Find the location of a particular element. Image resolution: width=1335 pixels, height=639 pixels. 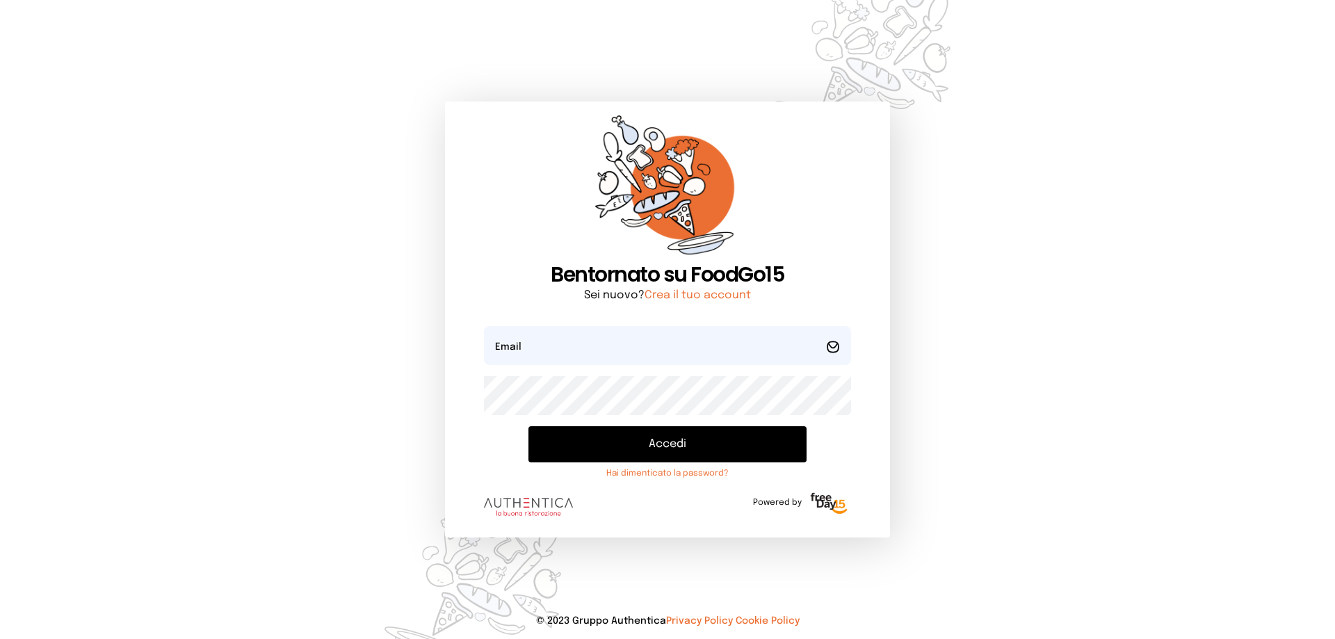

a: Hai dimenticato la password? is located at coordinates (668, 474).